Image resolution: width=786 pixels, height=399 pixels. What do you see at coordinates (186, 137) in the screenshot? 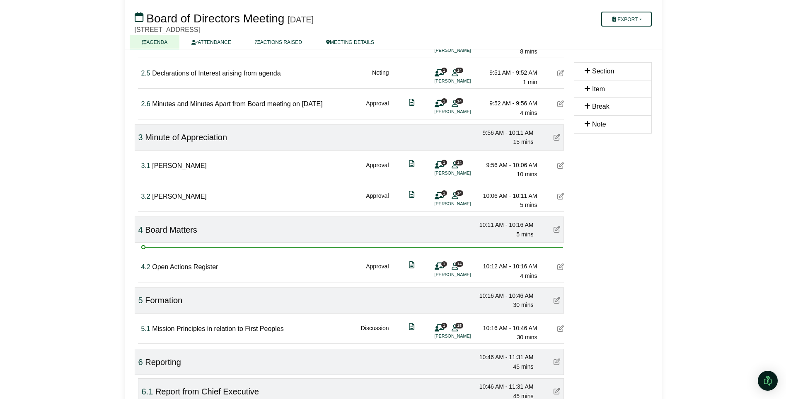
I see `span: Minute of Appreciation` at bounding box center [186, 137].